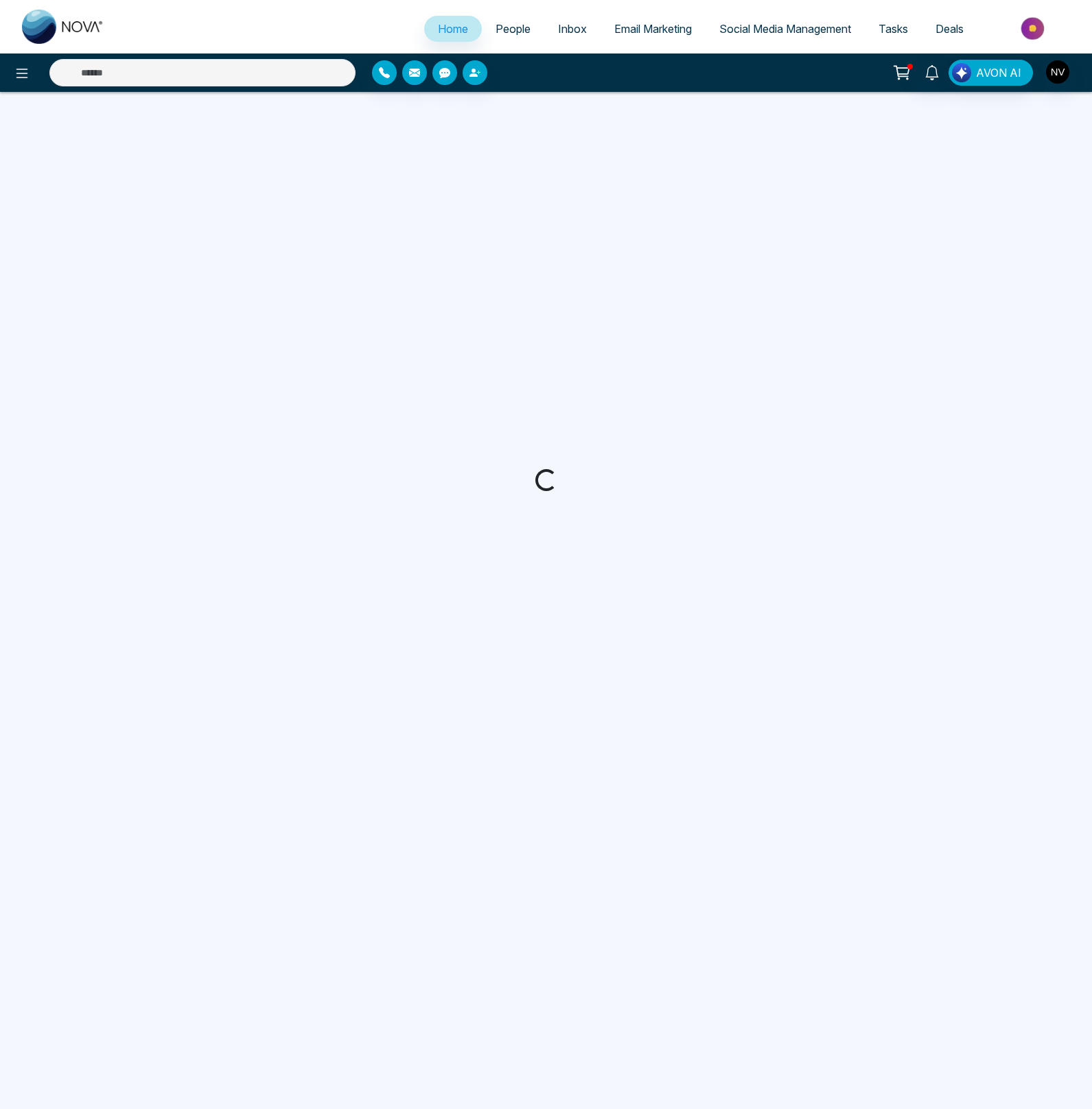 The height and width of the screenshot is (1109, 1092). I want to click on span: People, so click(513, 29).